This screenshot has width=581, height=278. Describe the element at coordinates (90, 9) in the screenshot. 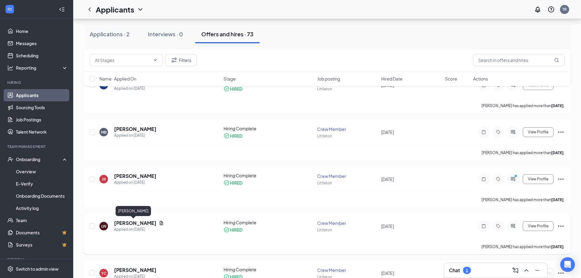

I see `a: ChevronLeft` at that location.